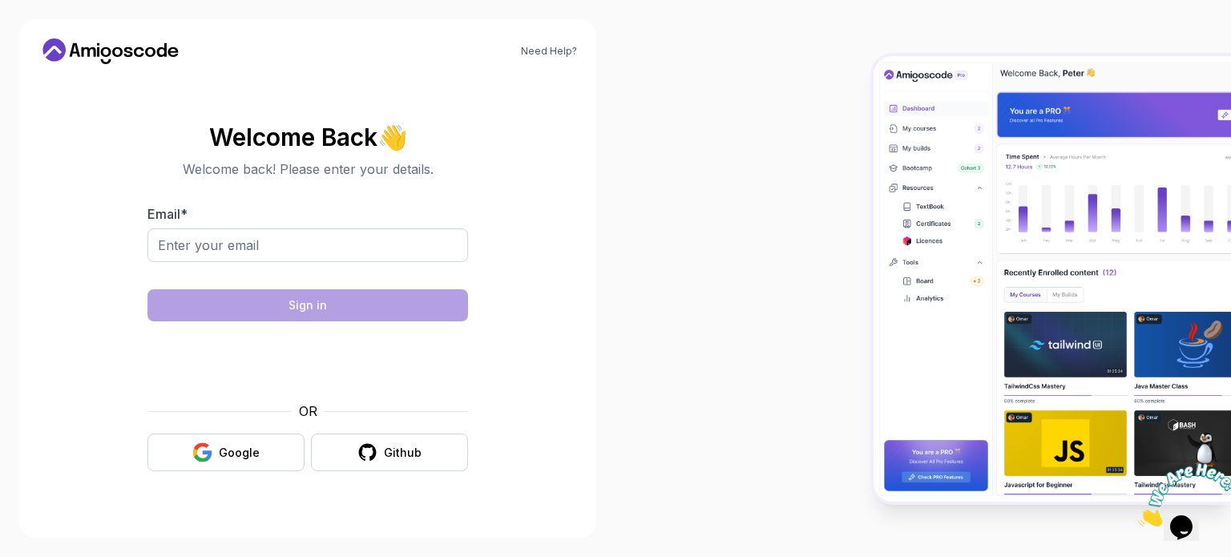 Image resolution: width=1231 pixels, height=557 pixels. I want to click on label: Email *, so click(167, 214).